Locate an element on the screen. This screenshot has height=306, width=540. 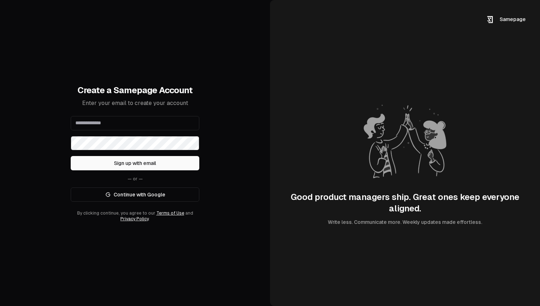
div: Write less. Communicate more. Weekly updates made effortless. is located at coordinates (405, 222).